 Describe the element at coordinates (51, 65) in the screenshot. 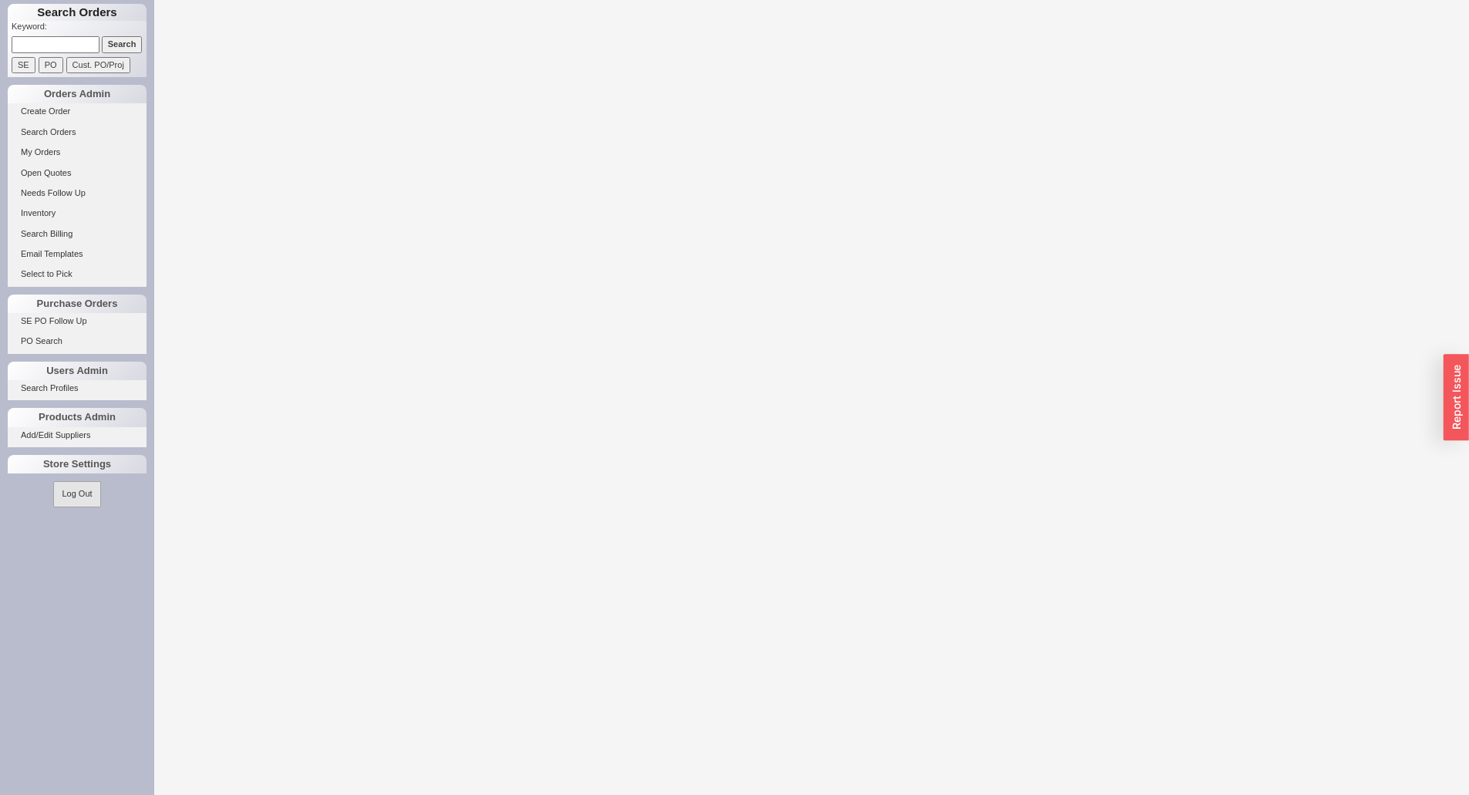

I see `input: PO` at that location.